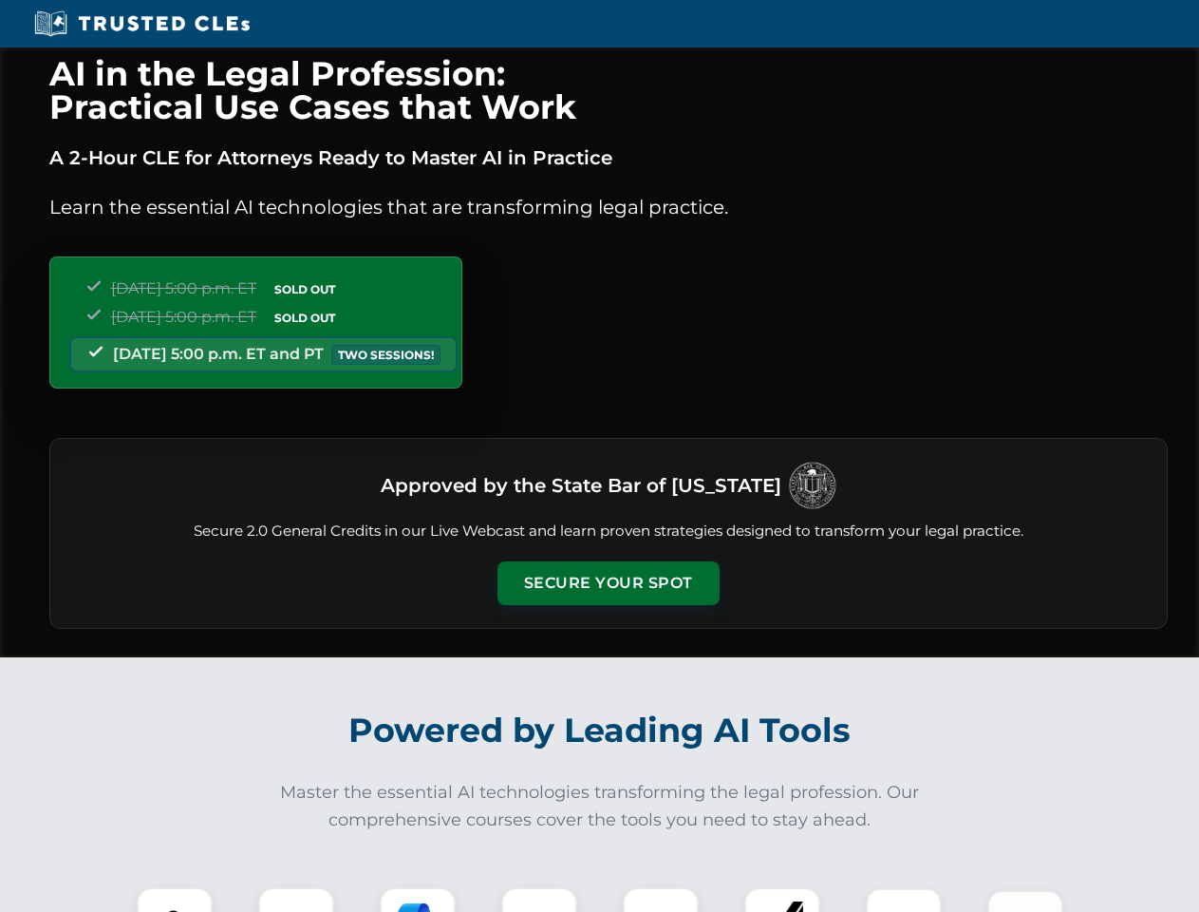  Describe the element at coordinates (609, 158) in the screenshot. I see `p: A 2-Hour CLE for Attorneys Ready to Master AI in Practice` at that location.